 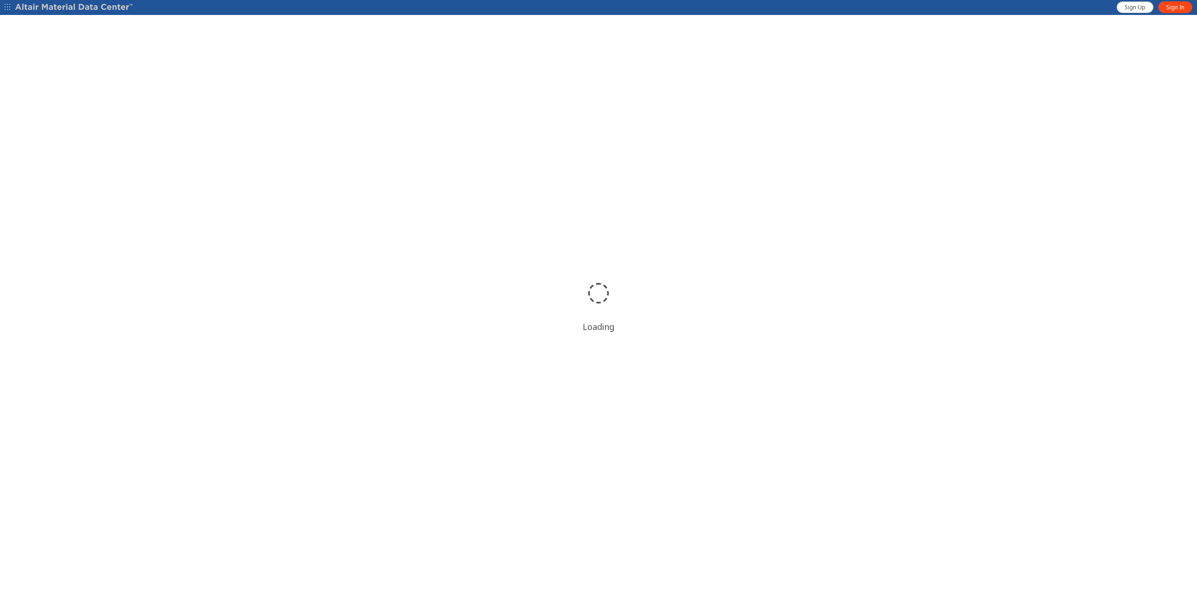 I want to click on img: Altair Material Data Center, so click(x=74, y=7).